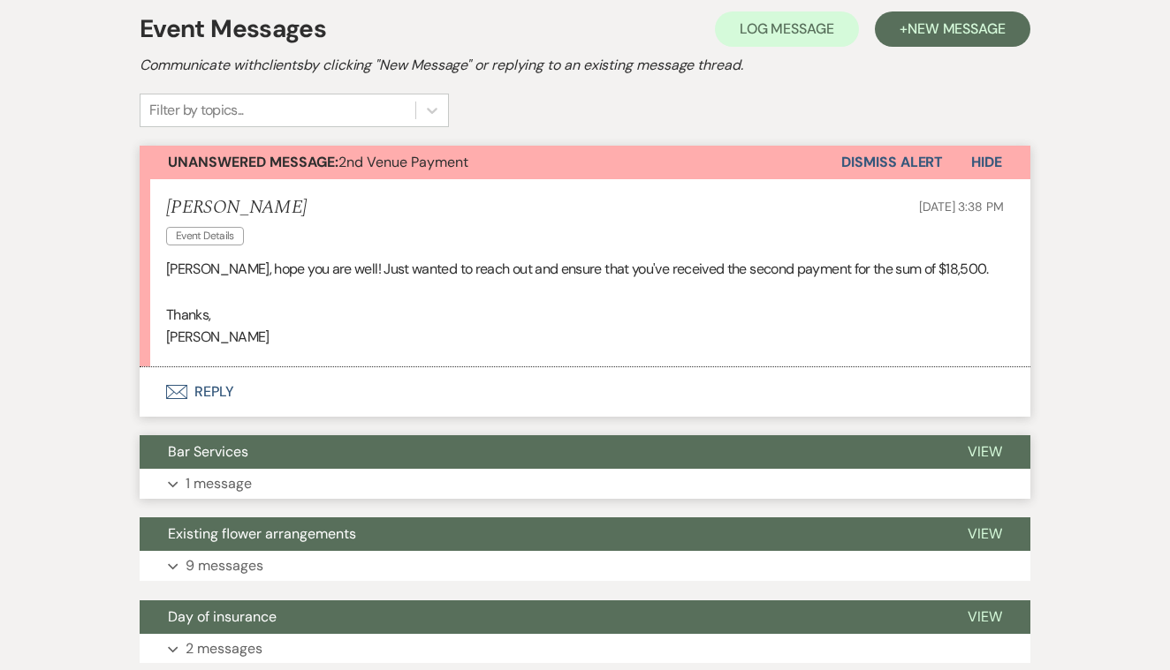 Image resolution: width=1170 pixels, height=670 pixels. Describe the element at coordinates (952, 29) in the screenshot. I see `button: +New Message` at that location.